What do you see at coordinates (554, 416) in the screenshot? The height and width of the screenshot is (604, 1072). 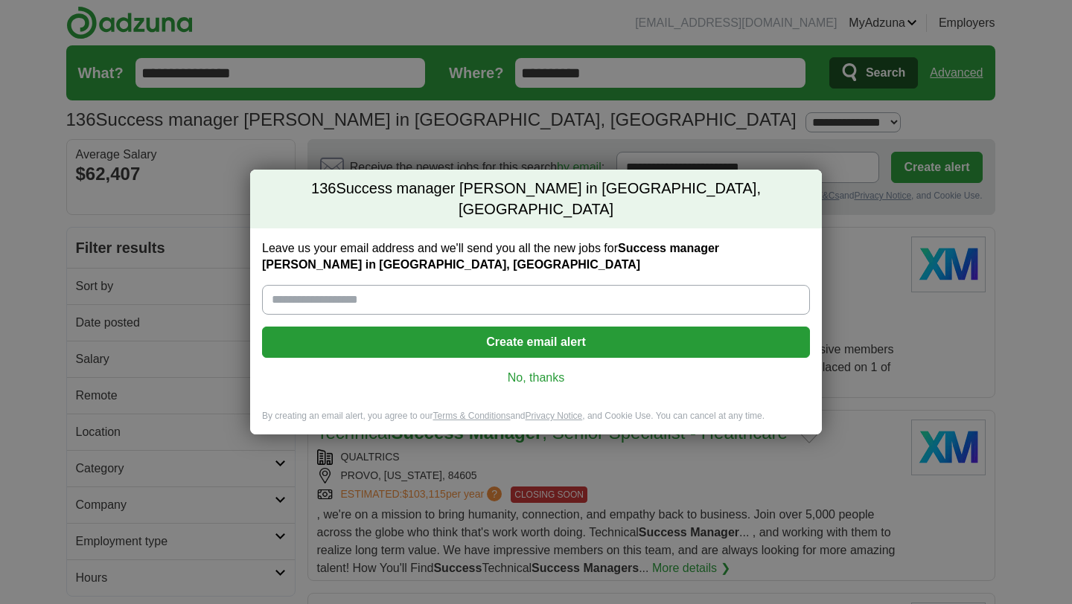 I see `a: Privacy Notice` at bounding box center [554, 416].